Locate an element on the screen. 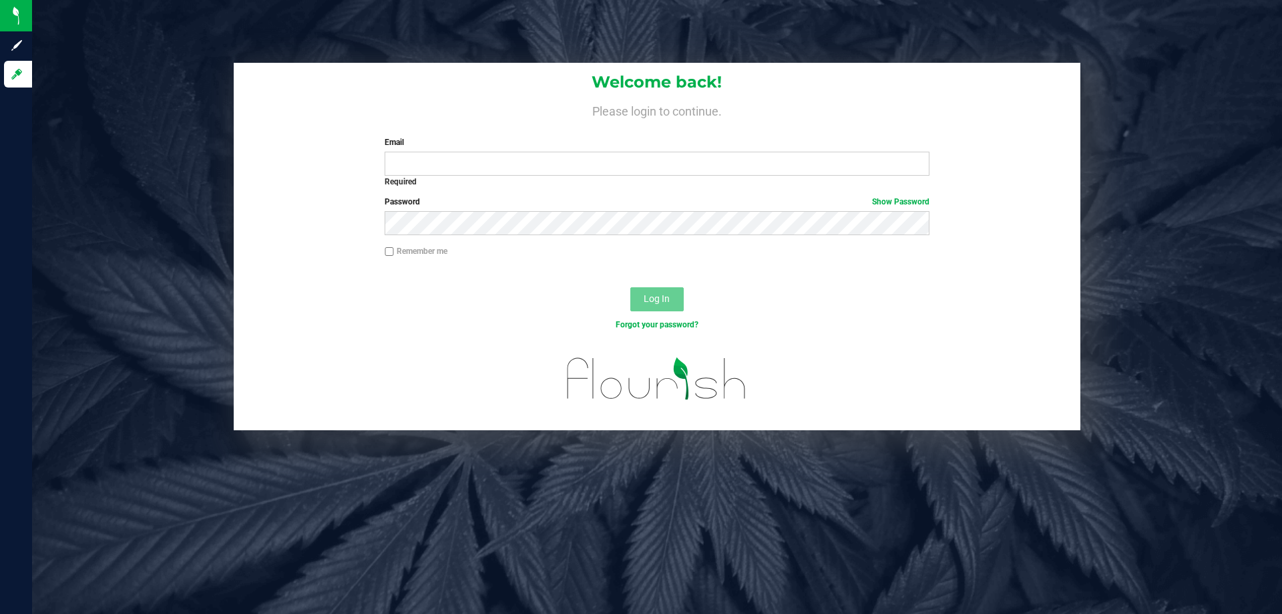 The height and width of the screenshot is (614, 1282). strong: Required is located at coordinates (401, 182).